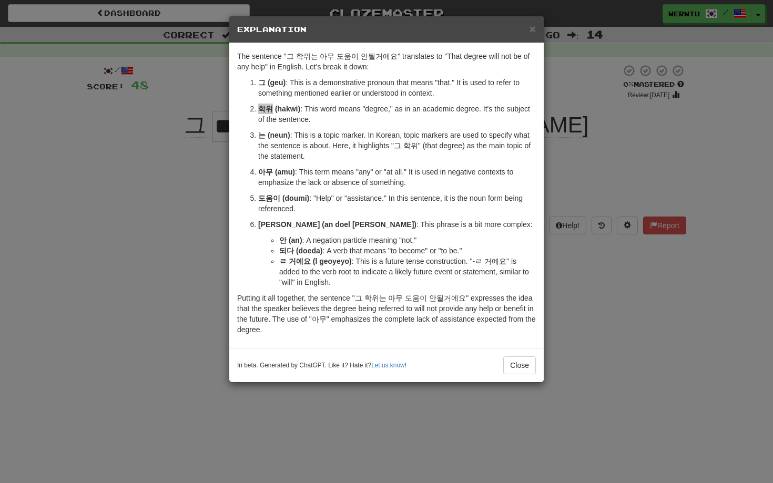  What do you see at coordinates (291, 240) in the screenshot?
I see `strong: 안 (an)` at bounding box center [291, 240].